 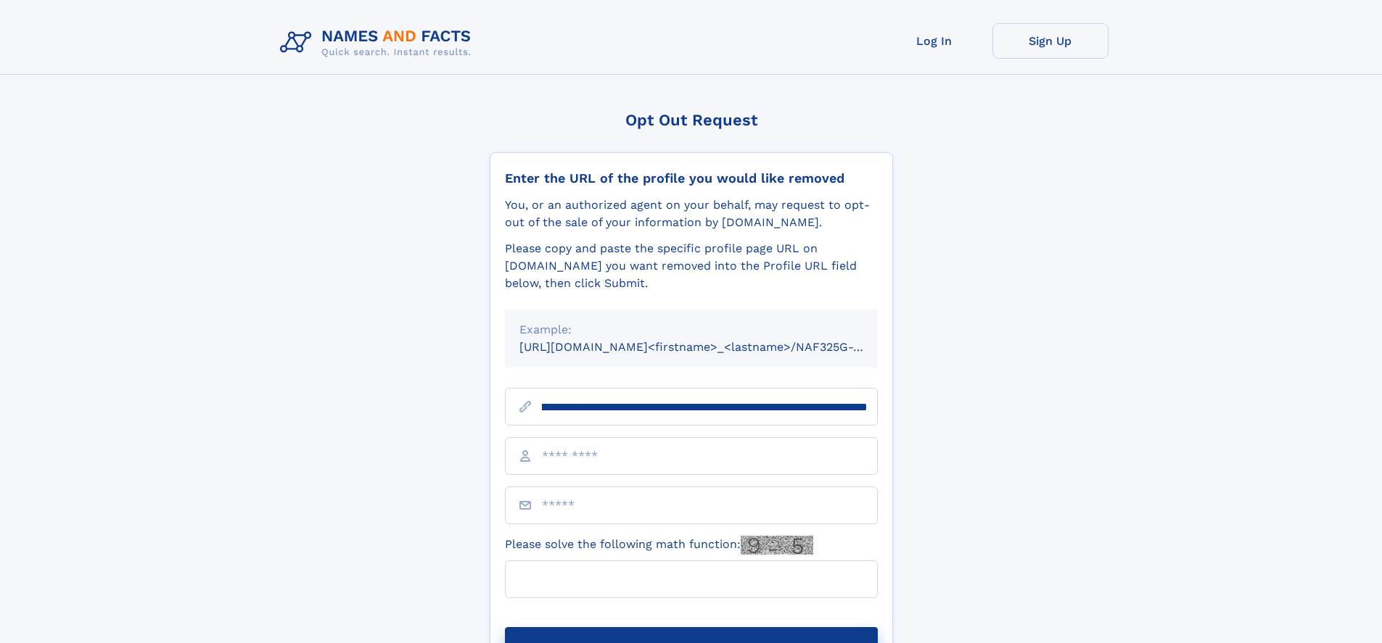 I want to click on div: Enter the URL of the profile you would like removed, so click(x=691, y=178).